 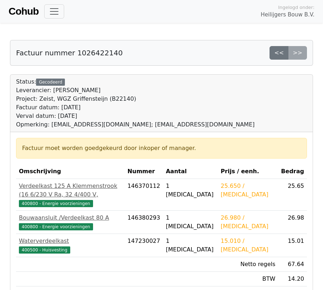 I want to click on td: 146370112, so click(x=144, y=194).